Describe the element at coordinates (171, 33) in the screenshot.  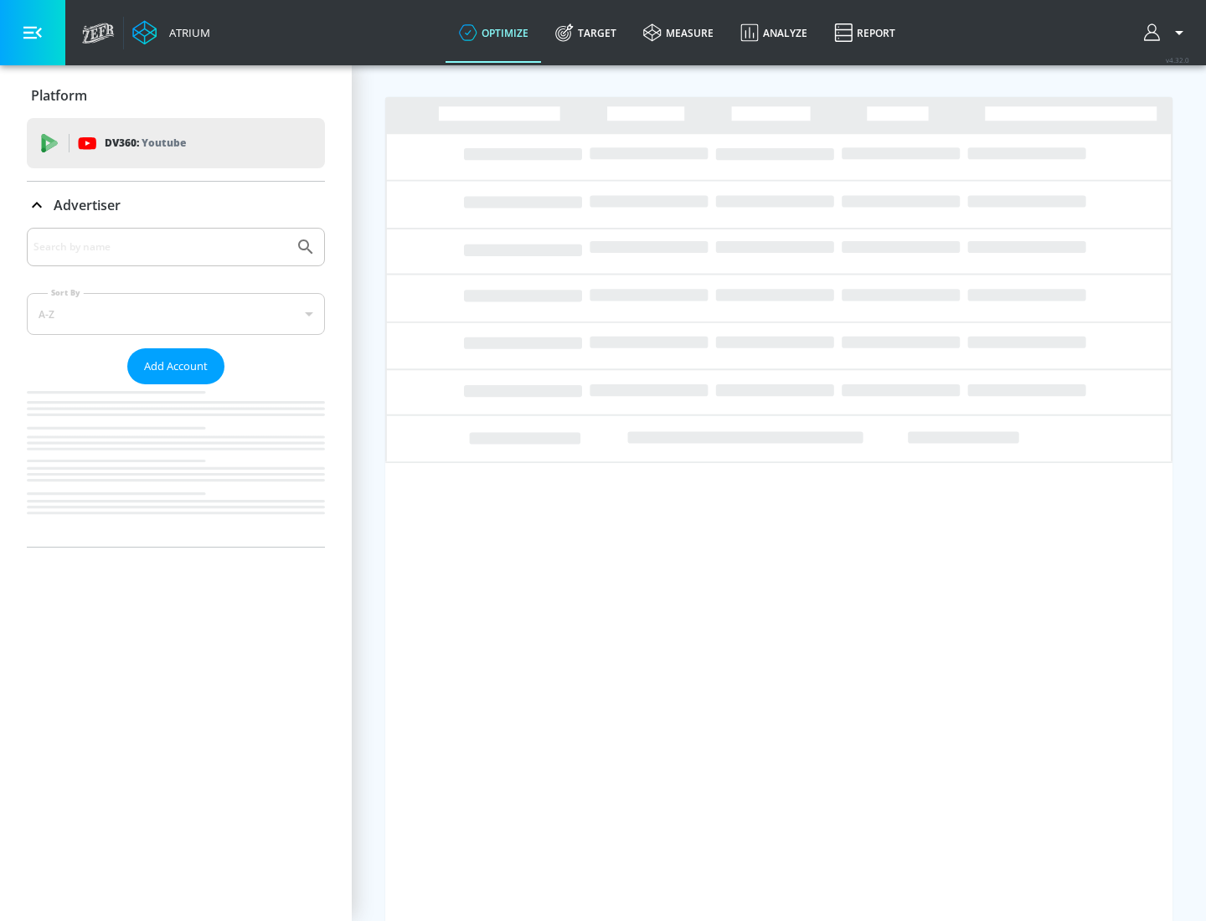
I see `a: Atrium` at that location.